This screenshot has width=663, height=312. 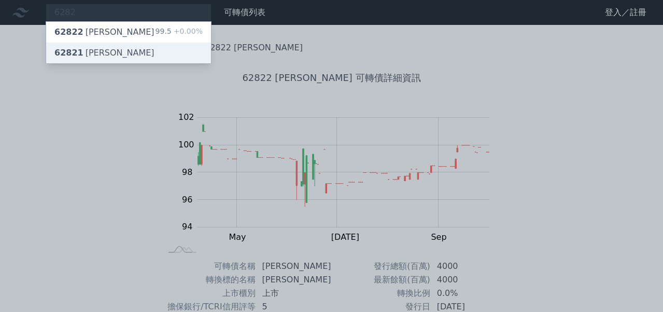 I want to click on div: 99.5, so click(x=179, y=32).